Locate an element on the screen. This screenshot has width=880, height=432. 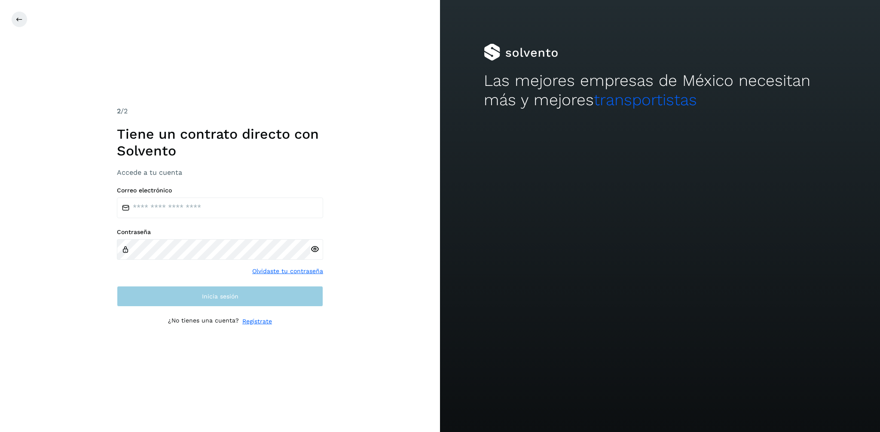
a: Regístrate is located at coordinates (257, 321).